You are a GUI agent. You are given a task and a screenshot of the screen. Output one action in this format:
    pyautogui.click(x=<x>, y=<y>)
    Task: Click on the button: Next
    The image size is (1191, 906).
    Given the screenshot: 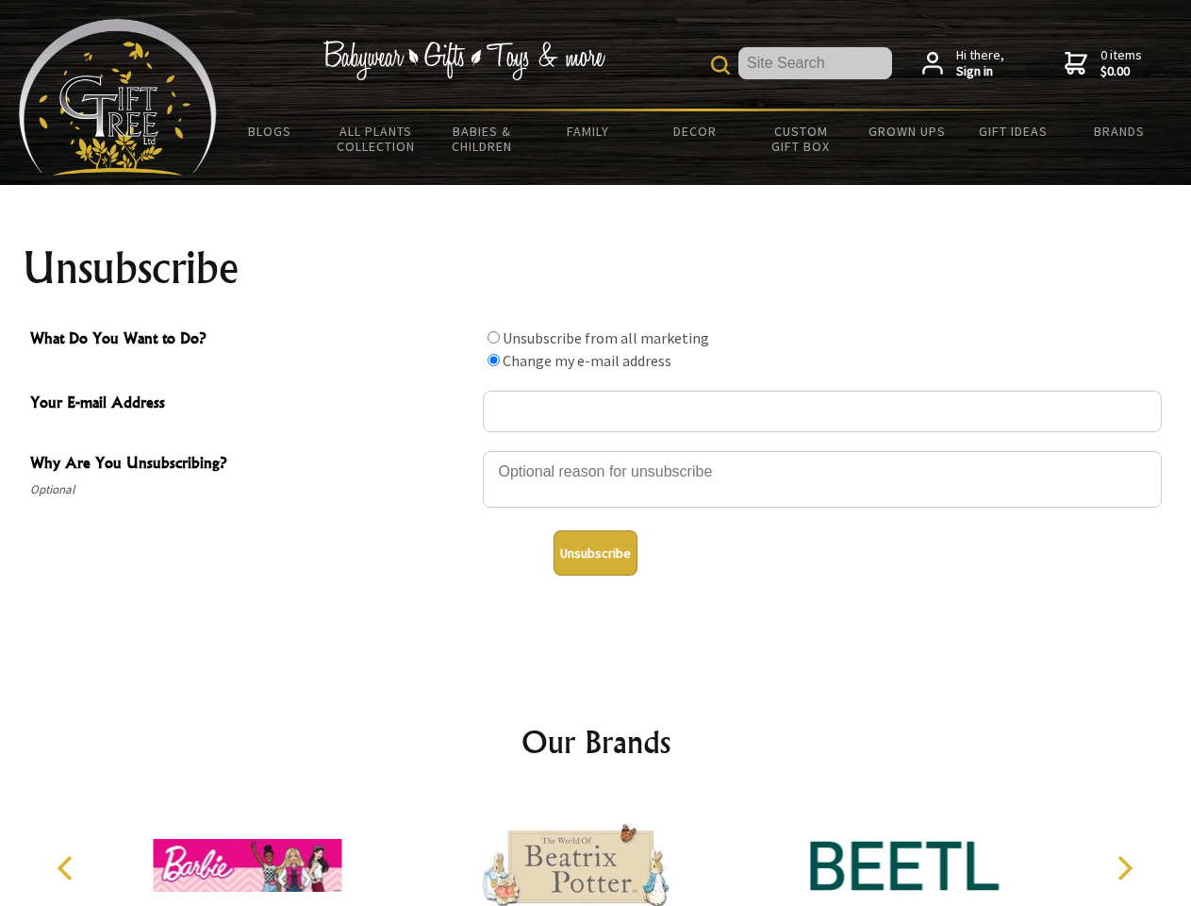 What is the action you would take?
    pyautogui.click(x=1124, y=868)
    